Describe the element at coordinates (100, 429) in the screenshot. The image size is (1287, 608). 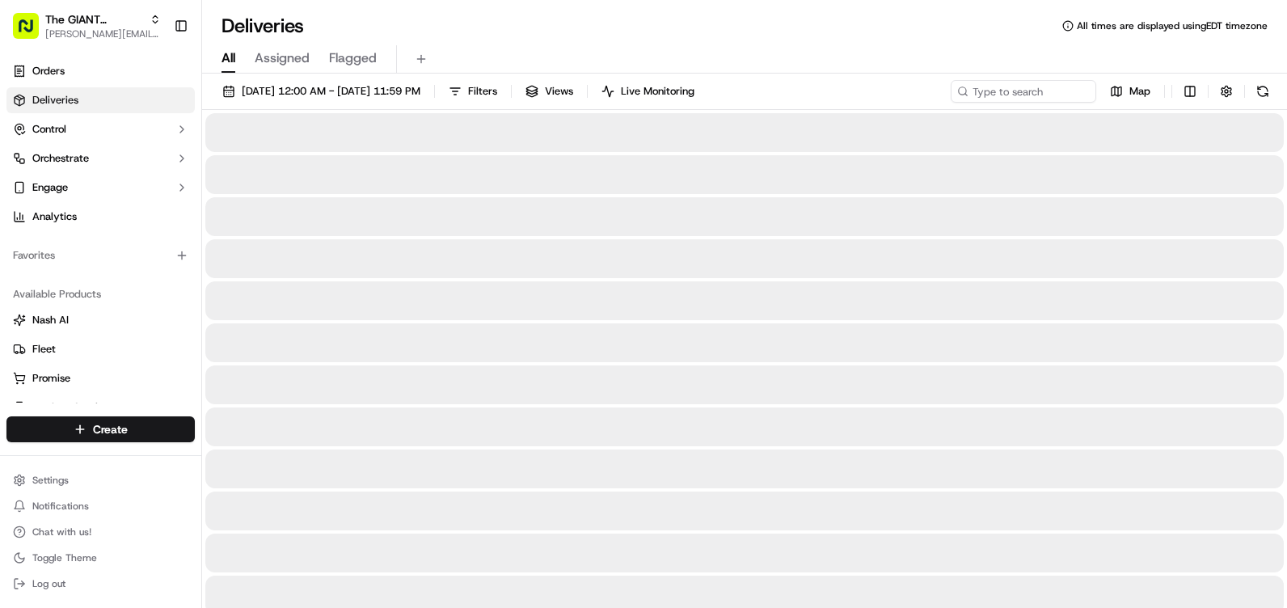
I see `button: Create` at that location.